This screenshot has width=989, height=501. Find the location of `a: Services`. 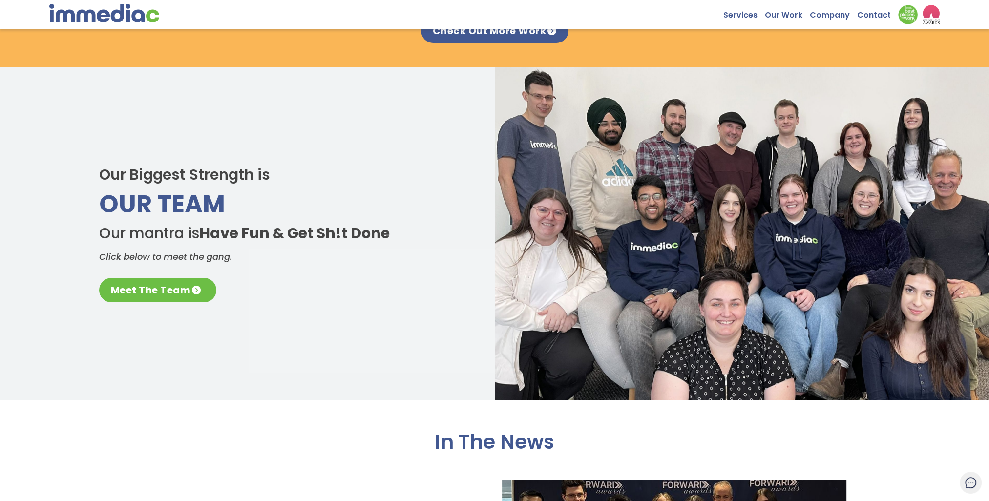

a: Services is located at coordinates (744, 12).